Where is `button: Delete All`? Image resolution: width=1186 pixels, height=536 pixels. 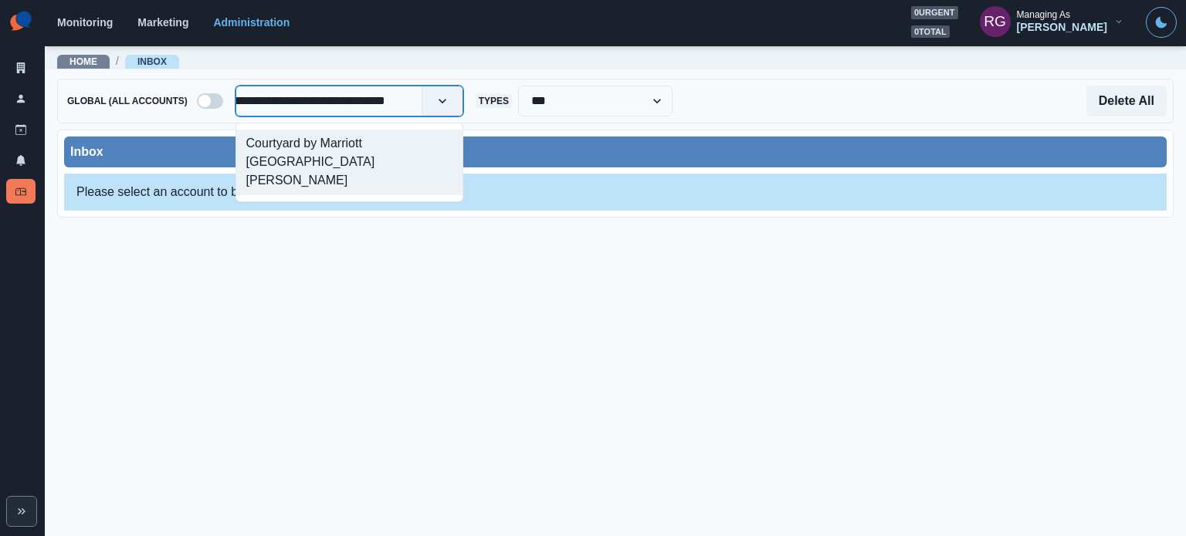
button: Delete All is located at coordinates (1126, 101).